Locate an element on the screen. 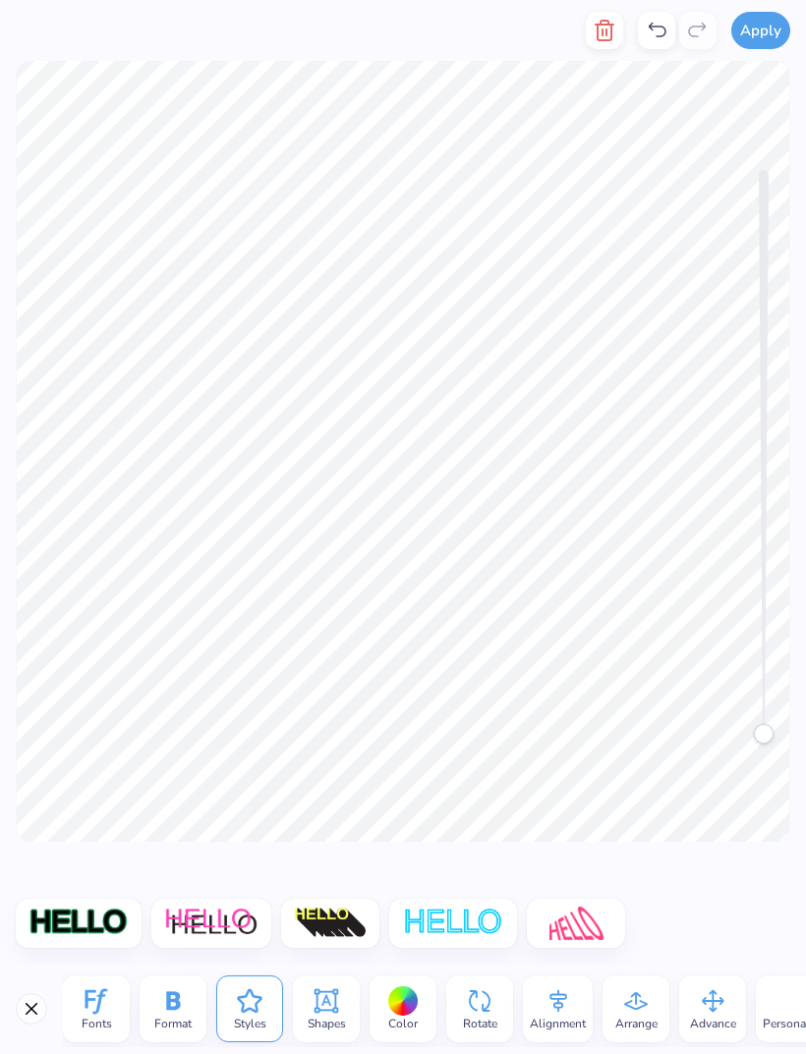  span: Color is located at coordinates (403, 1024).